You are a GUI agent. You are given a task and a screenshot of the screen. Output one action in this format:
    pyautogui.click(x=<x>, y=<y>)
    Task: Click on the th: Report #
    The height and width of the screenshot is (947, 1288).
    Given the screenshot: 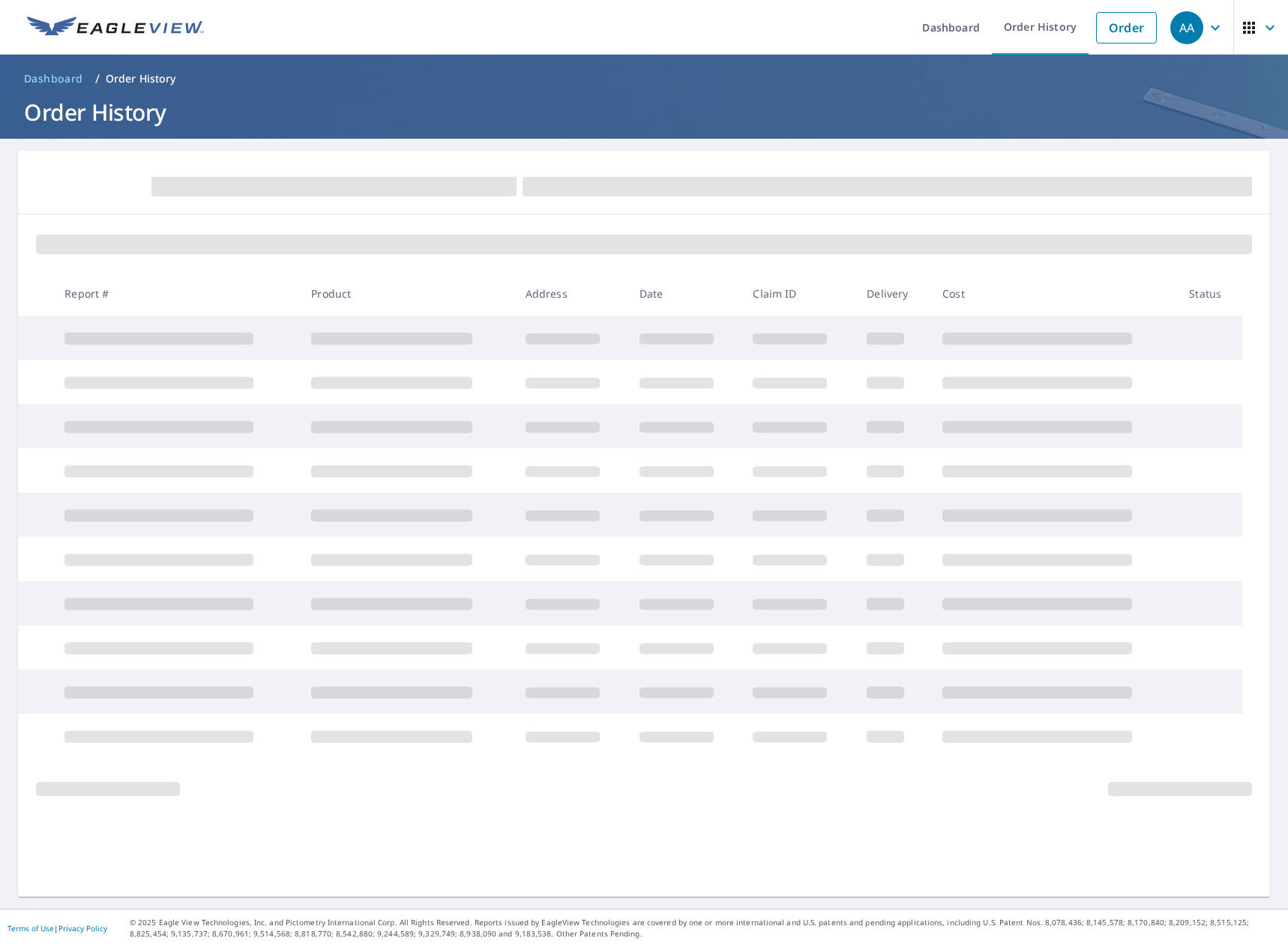 What is the action you would take?
    pyautogui.click(x=175, y=294)
    